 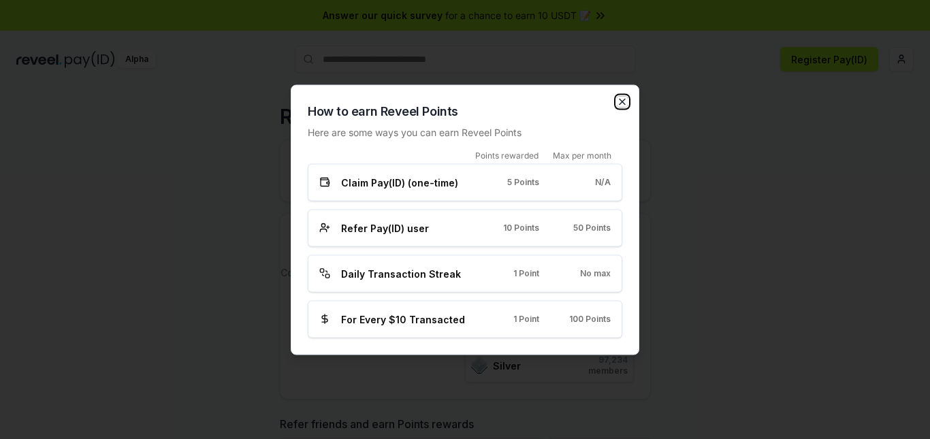 I want to click on span: Points rewarded, so click(x=506, y=155).